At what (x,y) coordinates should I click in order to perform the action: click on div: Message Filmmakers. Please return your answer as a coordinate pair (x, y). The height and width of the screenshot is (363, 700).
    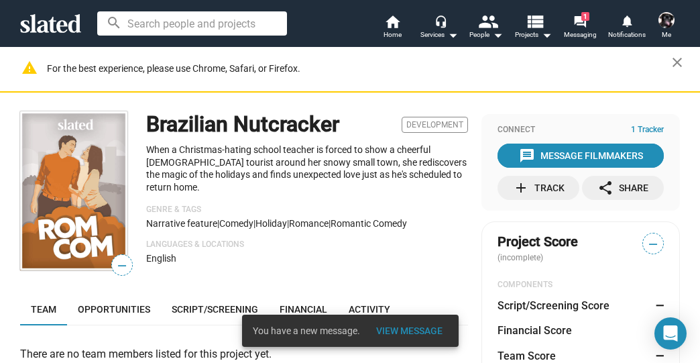
    Looking at the image, I should click on (581, 156).